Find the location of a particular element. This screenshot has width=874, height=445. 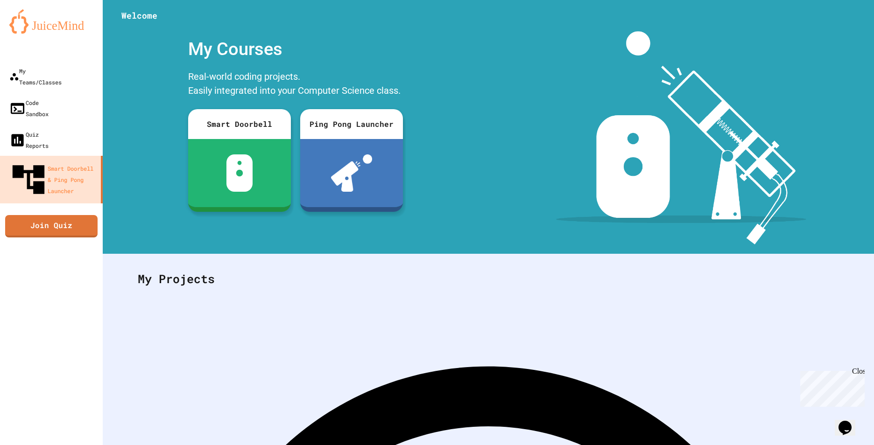

img: banner-image-my-projects.png is located at coordinates (681, 138).